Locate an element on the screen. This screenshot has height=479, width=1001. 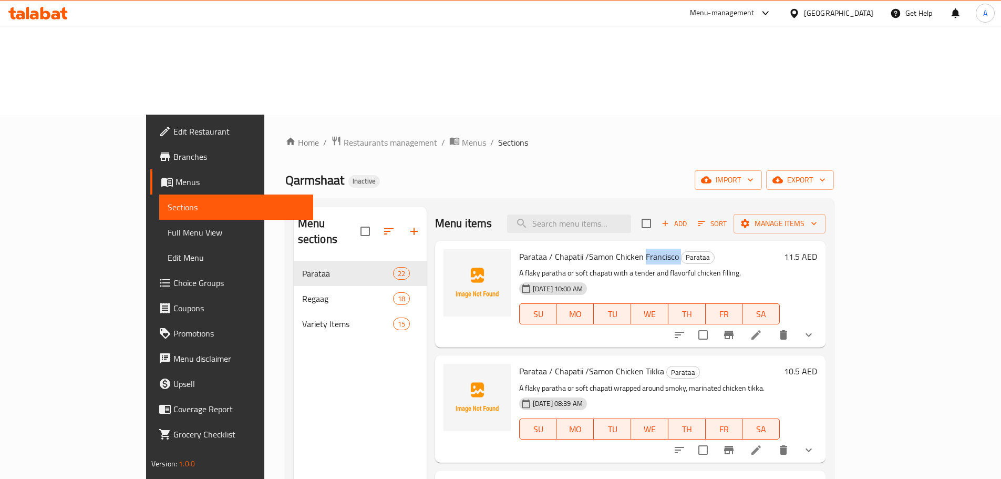
span: WE is located at coordinates (650, 314).